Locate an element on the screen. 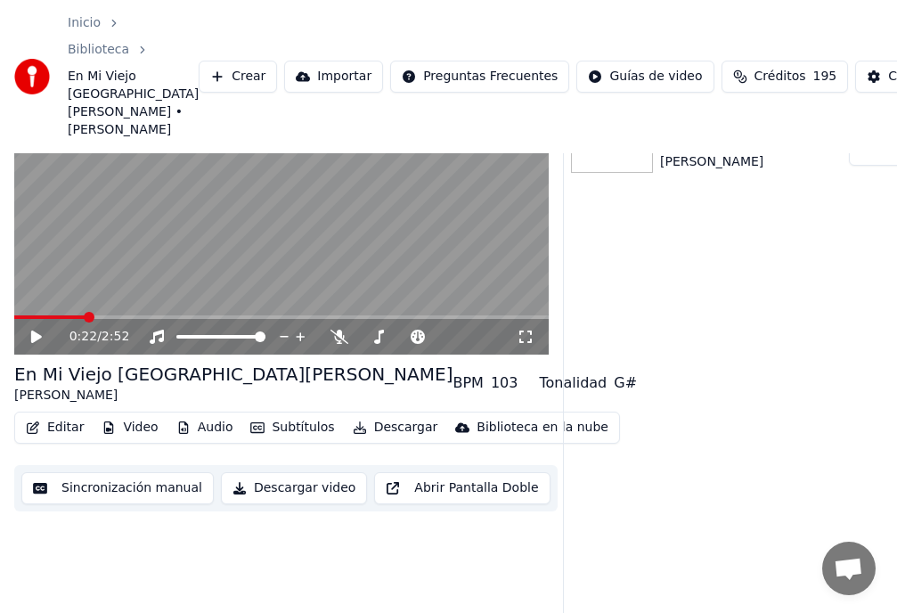 The height and width of the screenshot is (613, 897). button: Abrir Pantalla Doble is located at coordinates (461, 488).